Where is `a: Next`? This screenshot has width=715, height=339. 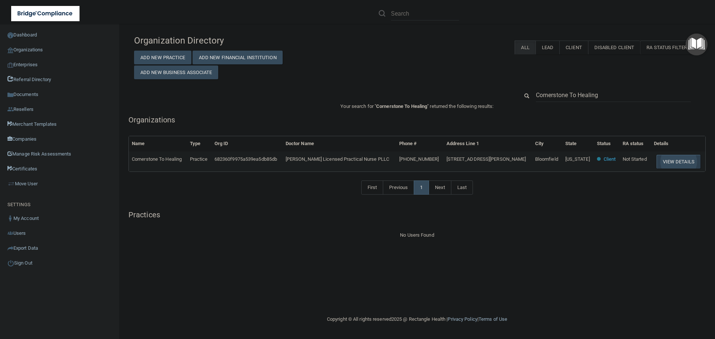 a: Next is located at coordinates (440, 188).